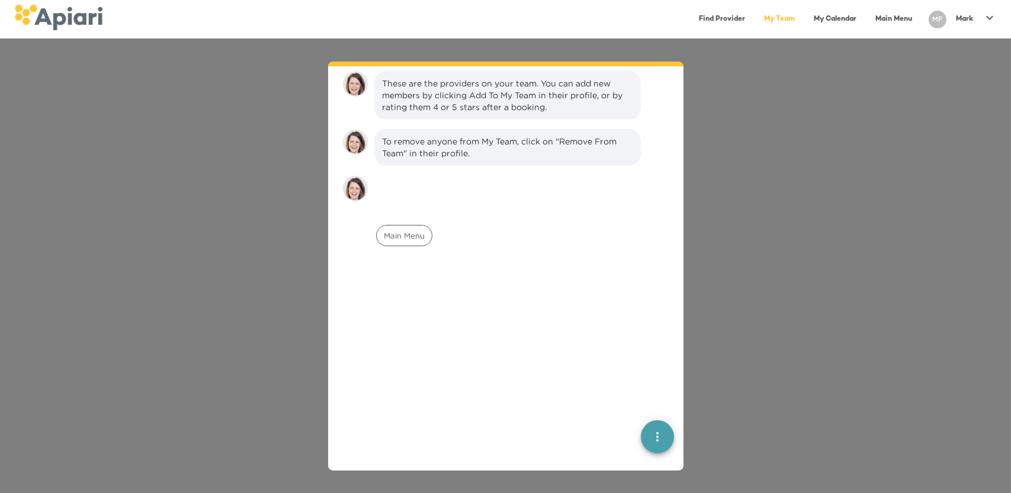 This screenshot has height=493, width=1011. What do you see at coordinates (404, 236) in the screenshot?
I see `div: Main Menu` at bounding box center [404, 236].